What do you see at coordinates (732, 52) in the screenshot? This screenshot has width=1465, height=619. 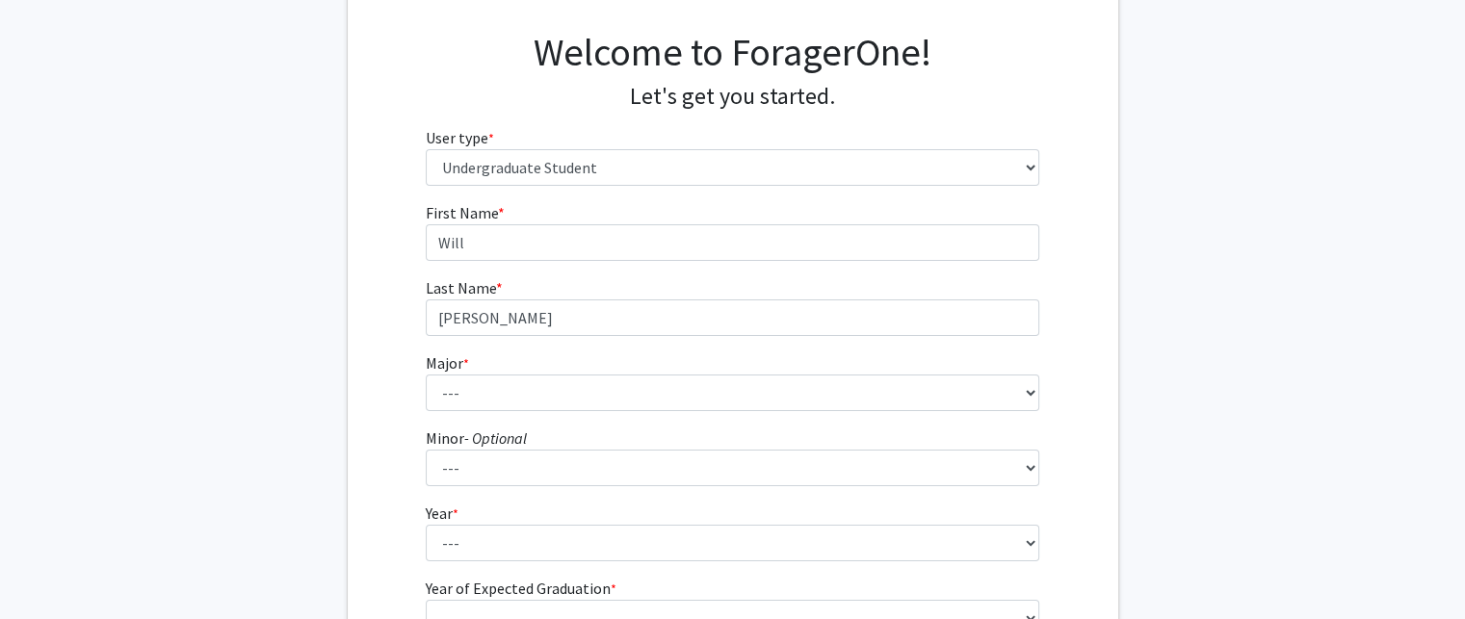 I see `h1: Welcome to ForagerOne!` at bounding box center [732, 52].